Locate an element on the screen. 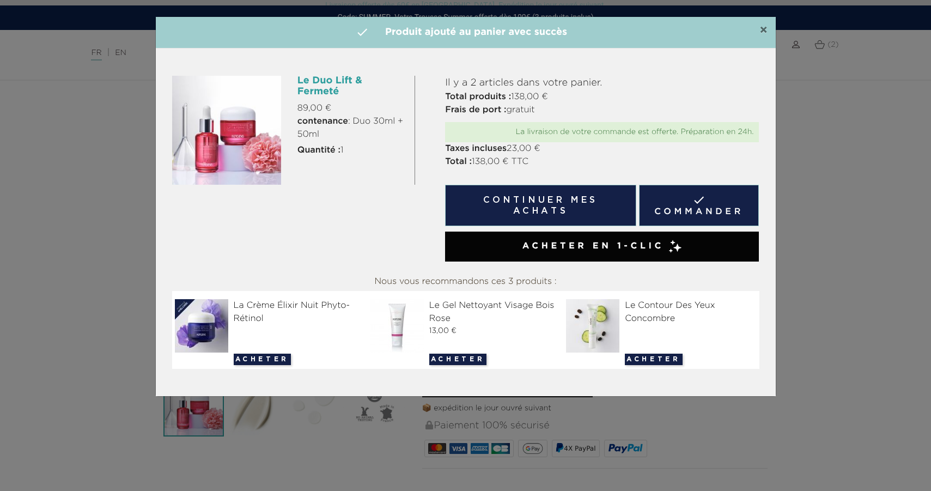 This screenshot has width=931, height=491. div: Le Contour Des Yeux Concombre is located at coordinates (661, 312).